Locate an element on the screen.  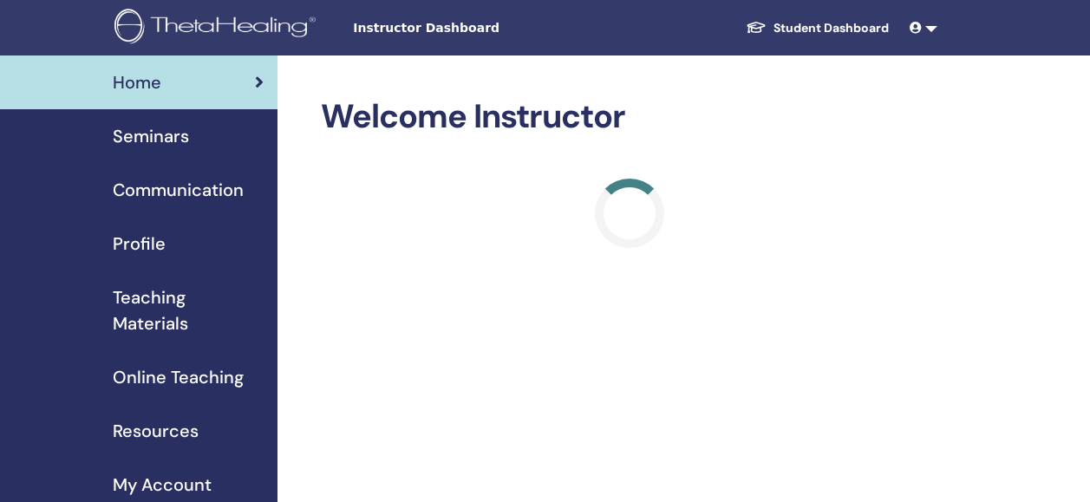
span: Seminars is located at coordinates (151, 136).